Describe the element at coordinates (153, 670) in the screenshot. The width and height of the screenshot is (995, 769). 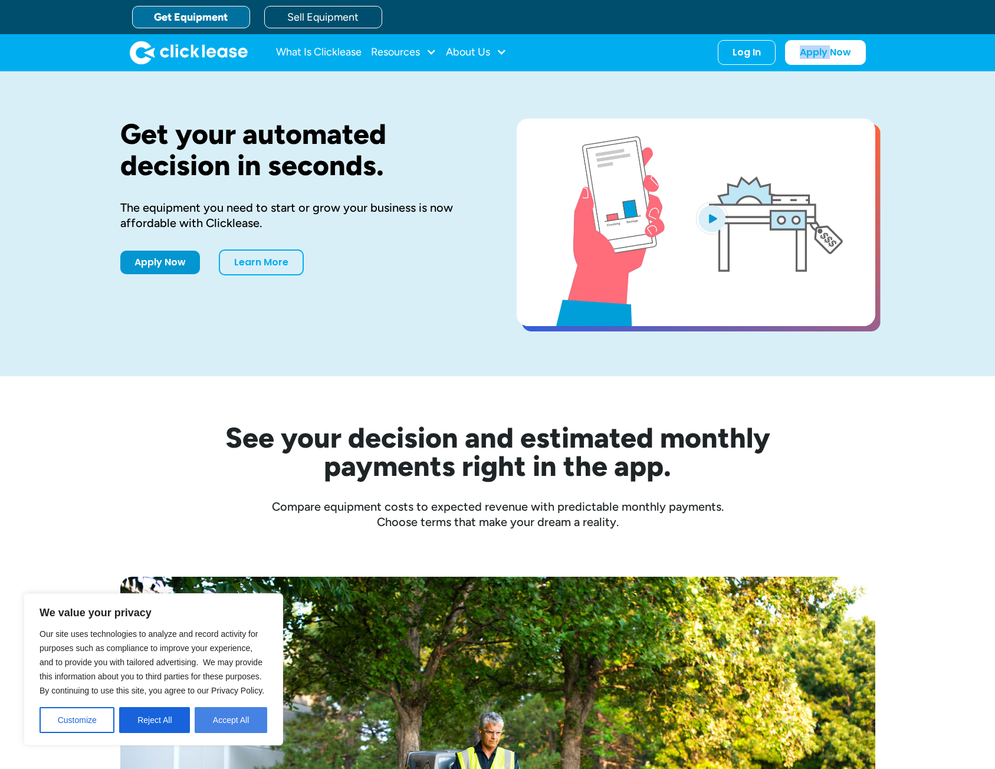
I see `div: We value your privacy` at that location.